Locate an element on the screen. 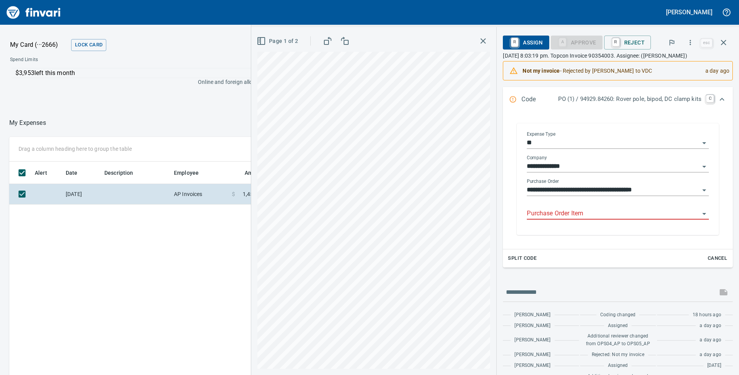 Image resolution: width=739 pixels, height=375 pixels. button: Flag is located at coordinates (671, 42).